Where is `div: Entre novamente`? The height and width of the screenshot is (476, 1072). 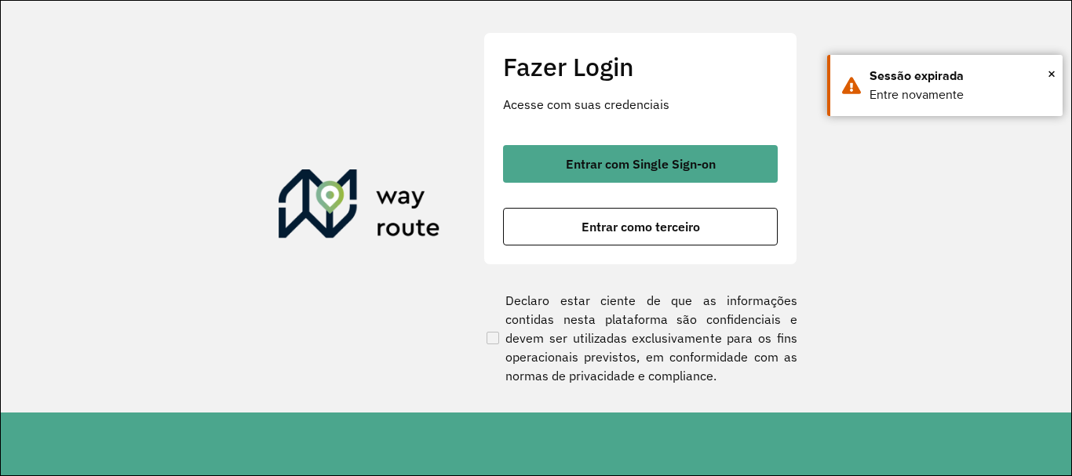
div: Entre novamente is located at coordinates (960, 95).